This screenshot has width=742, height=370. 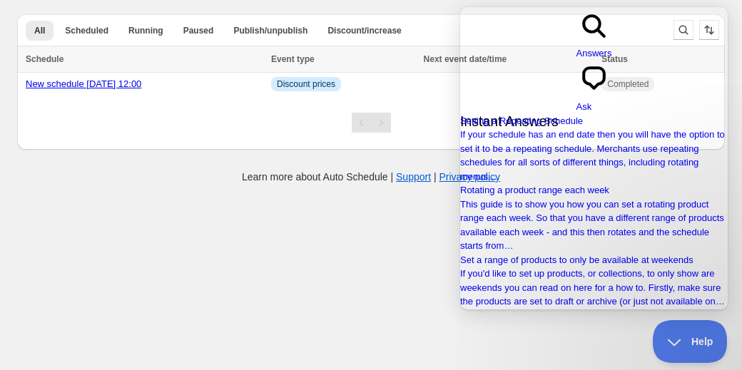 I want to click on span: Ask, so click(x=124, y=99).